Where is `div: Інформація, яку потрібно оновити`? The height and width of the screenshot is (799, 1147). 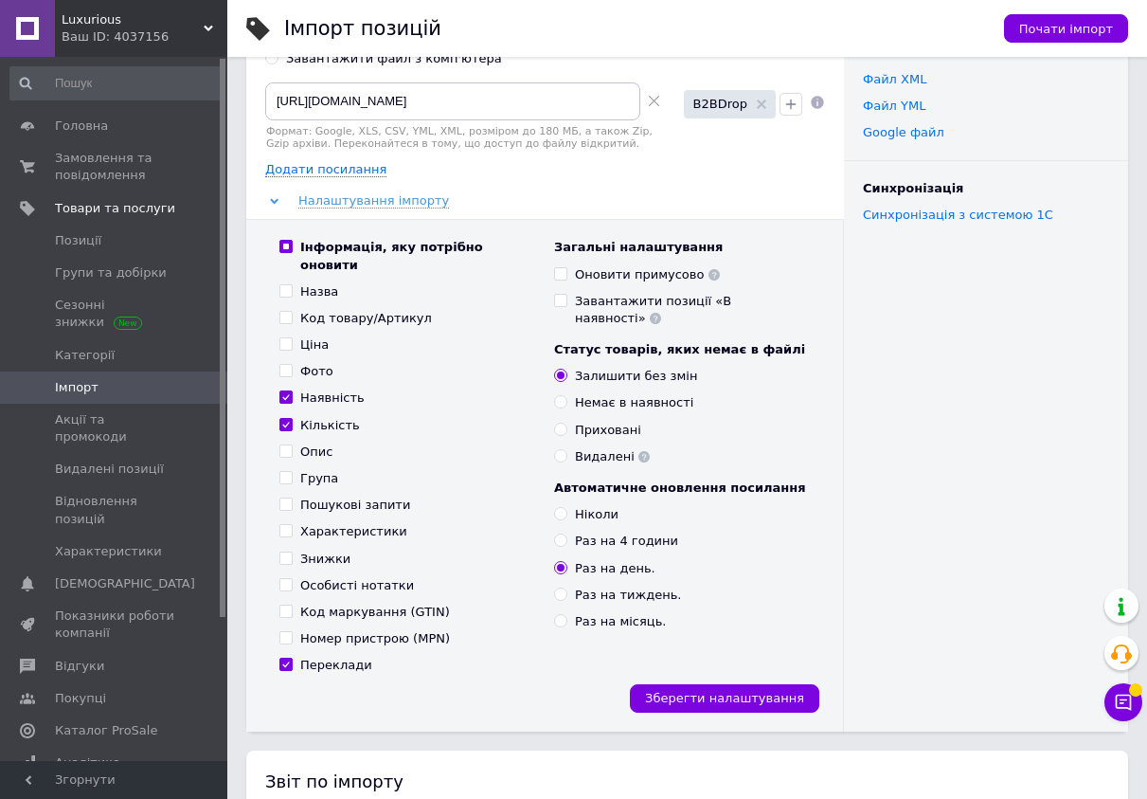
div: Інформація, яку потрібно оновити is located at coordinates (418, 256).